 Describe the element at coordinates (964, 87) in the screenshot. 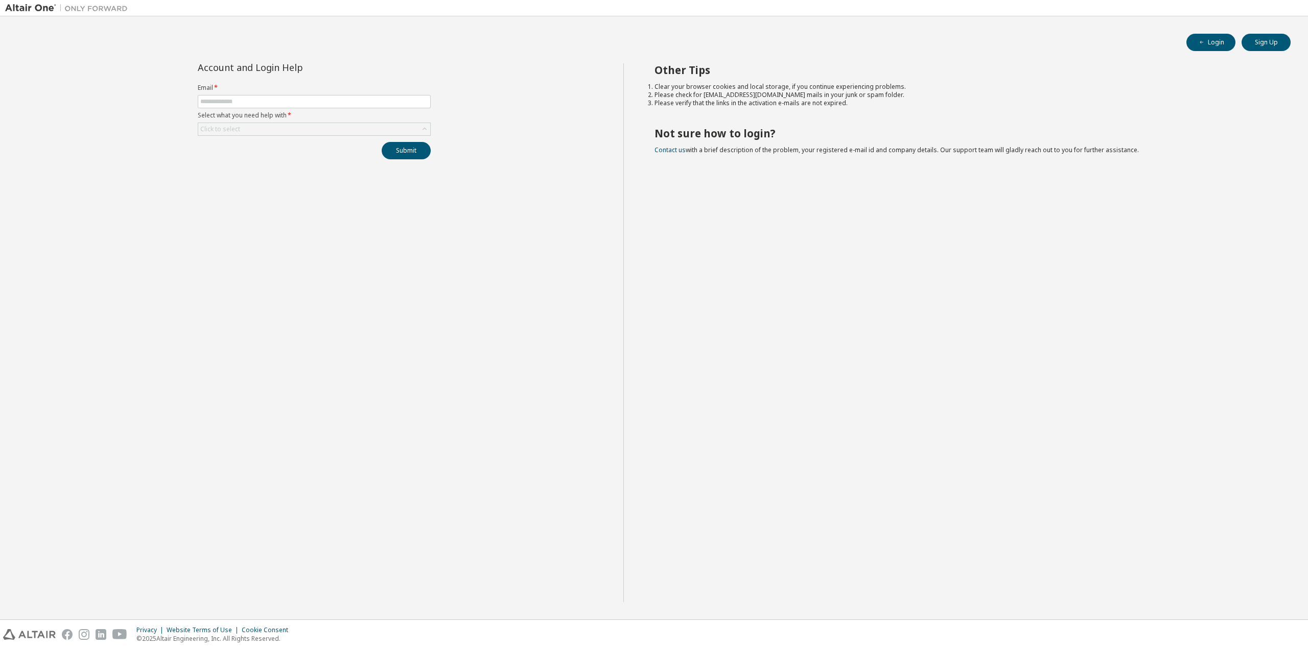

I see `li: Clear your browser cookies and local storage, if you continue experiencing problems.` at that location.